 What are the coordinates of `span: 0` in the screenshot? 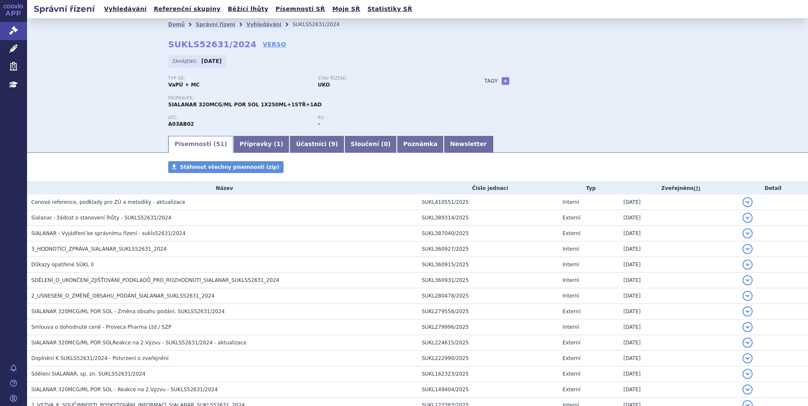 It's located at (386, 144).